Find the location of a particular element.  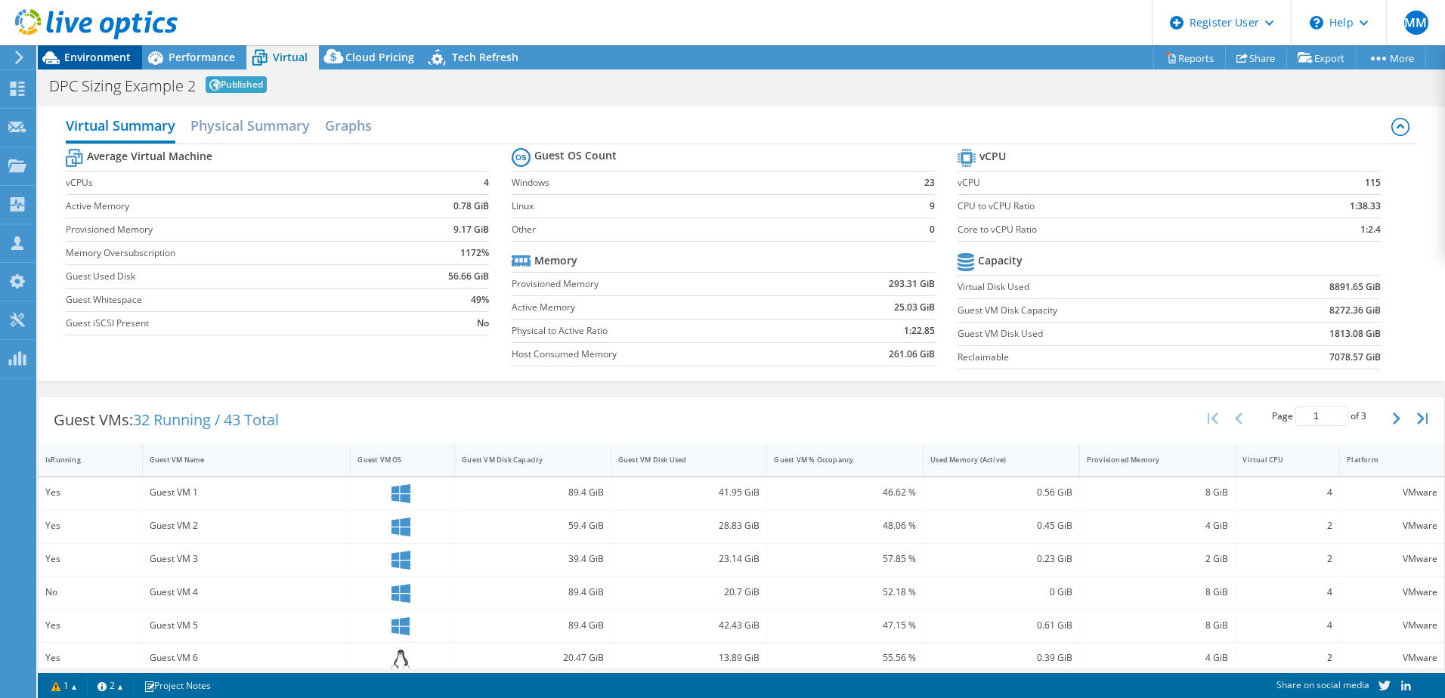

h2: Graphs is located at coordinates (348, 125).